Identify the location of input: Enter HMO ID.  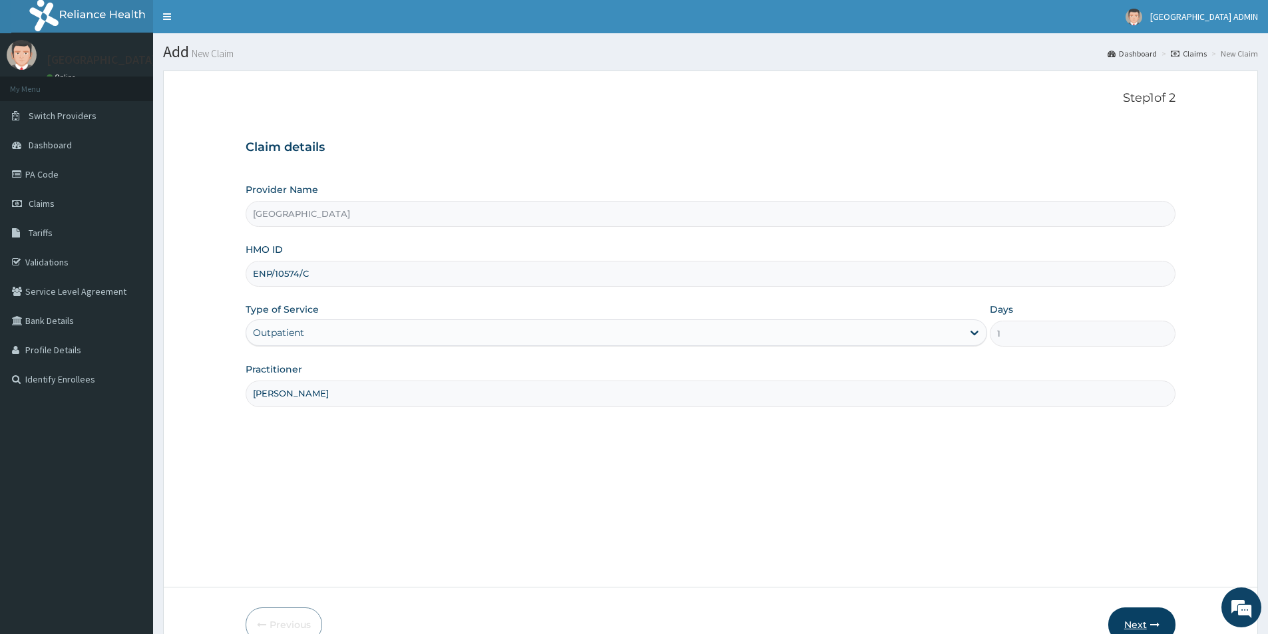
(710, 274).